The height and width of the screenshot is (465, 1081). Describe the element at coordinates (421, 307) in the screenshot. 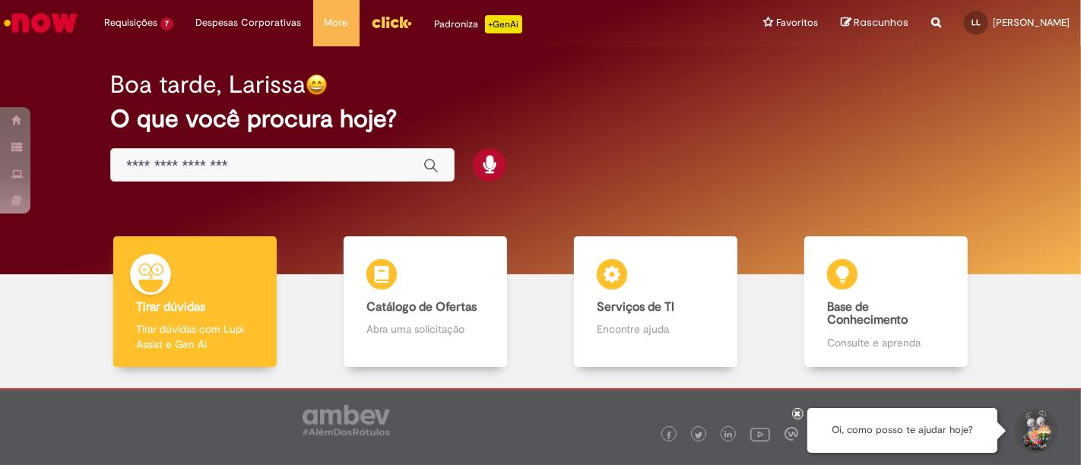

I see `b: Catálogo de Ofertas` at that location.